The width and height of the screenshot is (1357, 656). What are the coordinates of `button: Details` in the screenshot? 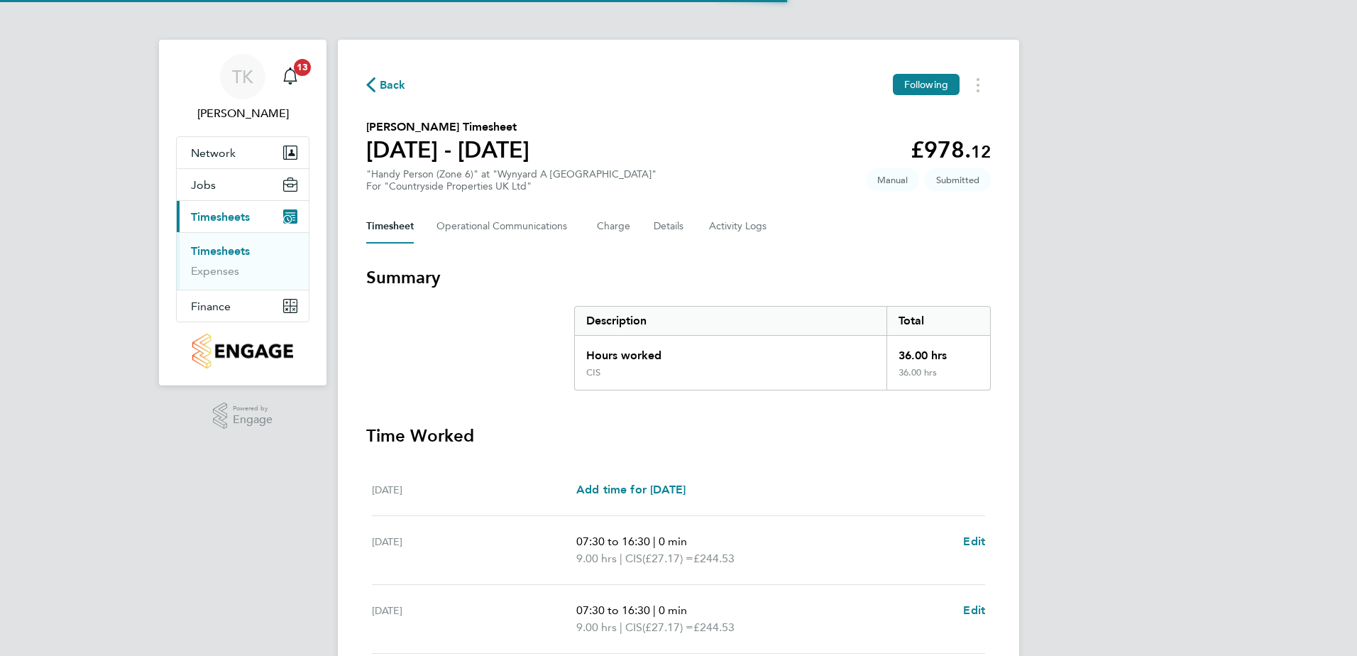 It's located at (670, 226).